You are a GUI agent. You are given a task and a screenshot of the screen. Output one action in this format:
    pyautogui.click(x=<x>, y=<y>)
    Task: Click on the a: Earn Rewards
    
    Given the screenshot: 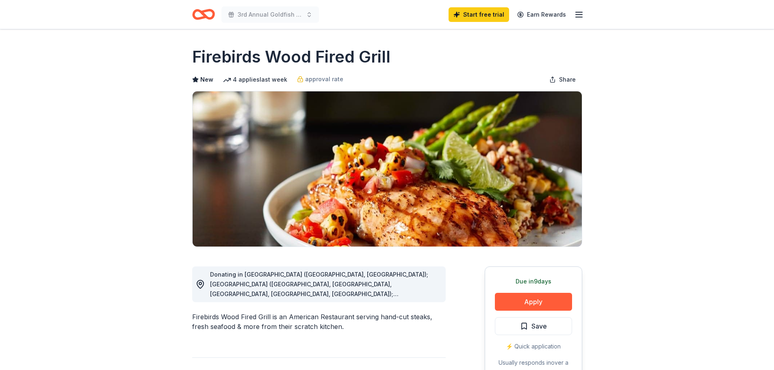 What is the action you would take?
    pyautogui.click(x=542, y=15)
    